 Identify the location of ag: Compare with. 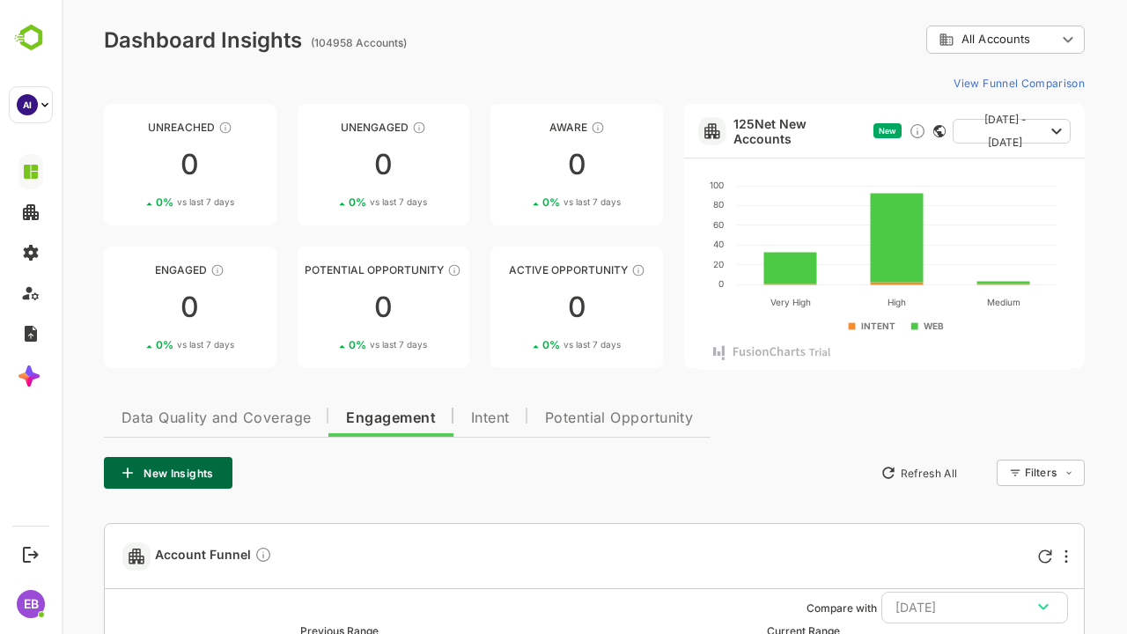
(780, 607).